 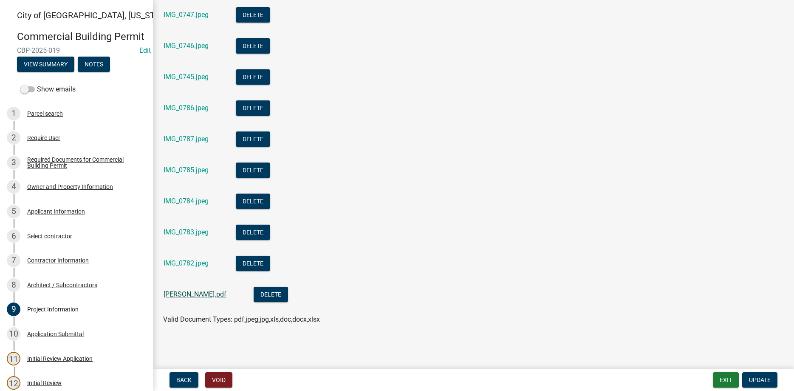 I want to click on div: Required Documents for Commercial Building Permit, so click(x=83, y=162).